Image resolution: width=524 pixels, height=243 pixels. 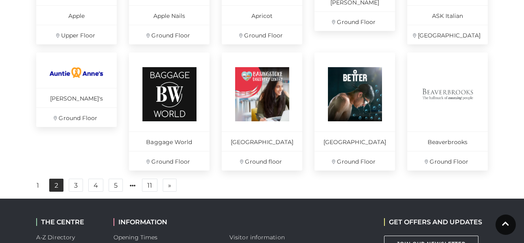 What do you see at coordinates (448, 15) in the screenshot?
I see `p: ASK Italian` at bounding box center [448, 15].